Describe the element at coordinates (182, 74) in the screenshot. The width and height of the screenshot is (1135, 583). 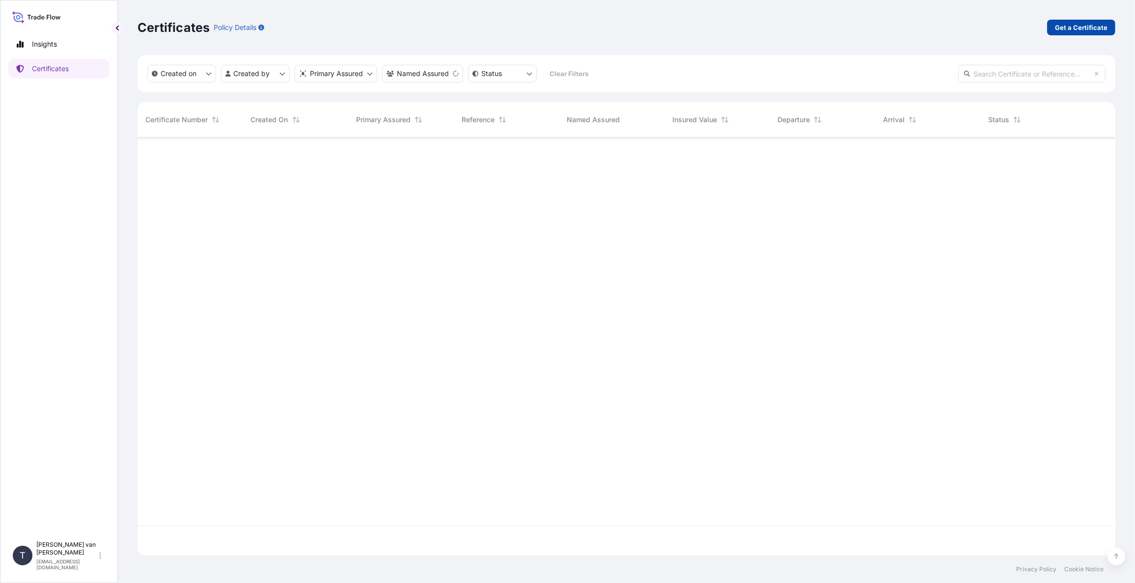
I see `button: createdOn Filter options` at that location.